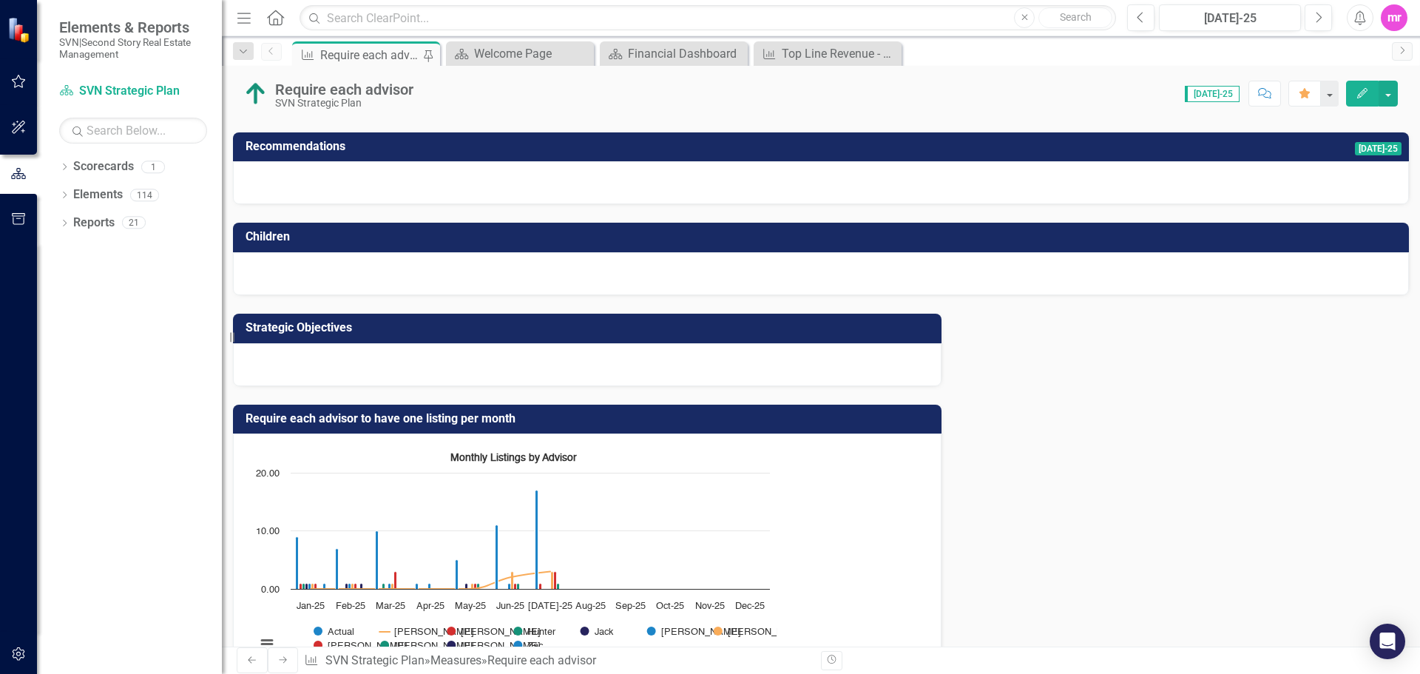 This screenshot has width=1420, height=674. Describe the element at coordinates (1388, 641) in the screenshot. I see `div: Open Intercom Messenger` at that location.